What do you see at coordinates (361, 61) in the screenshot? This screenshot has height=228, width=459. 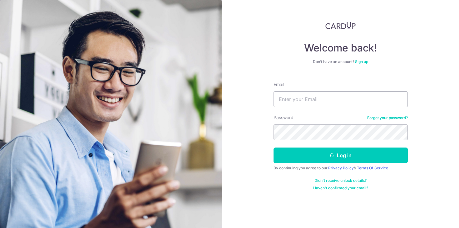 I see `a: Sign up` at bounding box center [361, 61].